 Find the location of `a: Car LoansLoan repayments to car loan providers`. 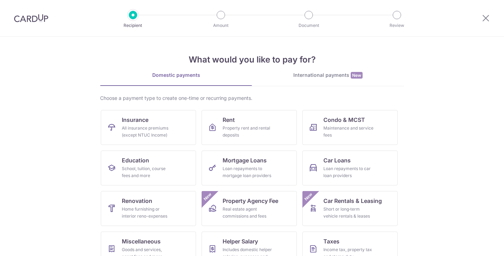

a: Car LoansLoan repayments to car loan providers is located at coordinates (350, 168).